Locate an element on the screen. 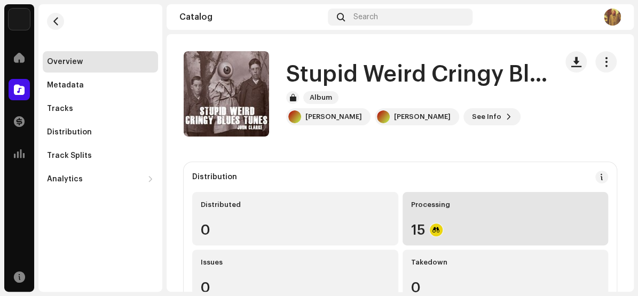 This screenshot has height=296, width=638. div: Analytics is located at coordinates (65, 179).